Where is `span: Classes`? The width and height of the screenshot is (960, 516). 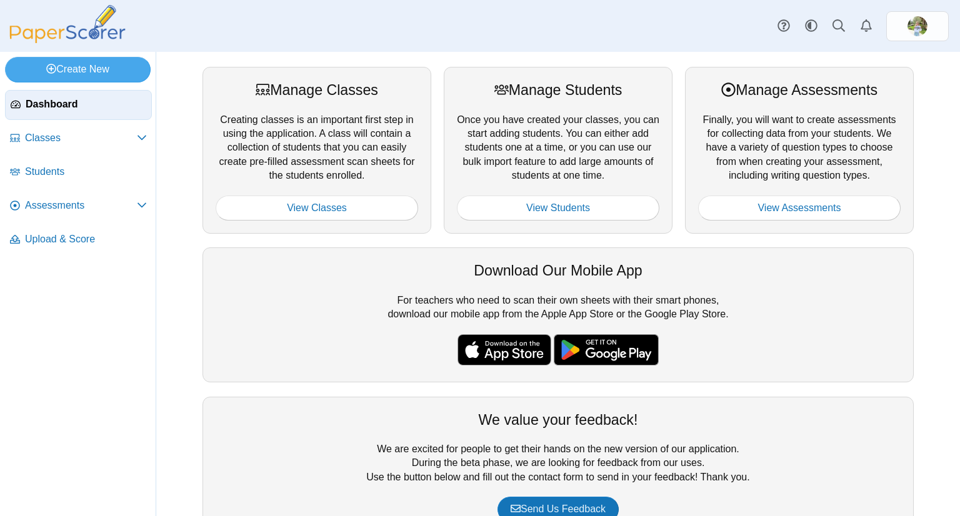 span: Classes is located at coordinates (81, 138).